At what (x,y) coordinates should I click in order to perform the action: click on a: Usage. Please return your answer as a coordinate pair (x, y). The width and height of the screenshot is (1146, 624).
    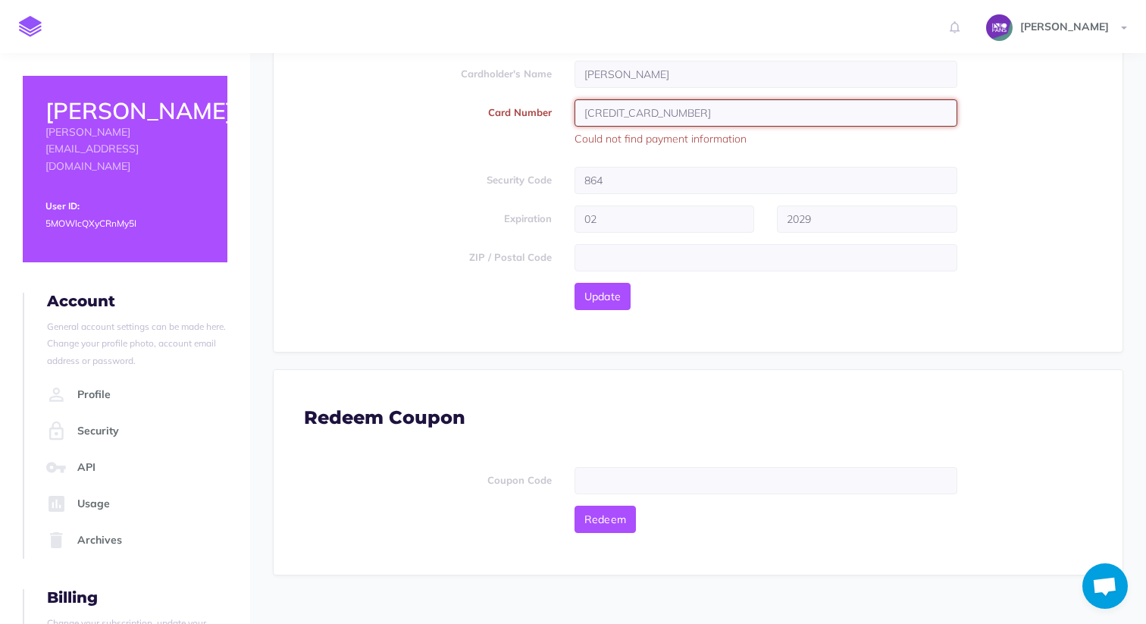
    Looking at the image, I should click on (135, 504).